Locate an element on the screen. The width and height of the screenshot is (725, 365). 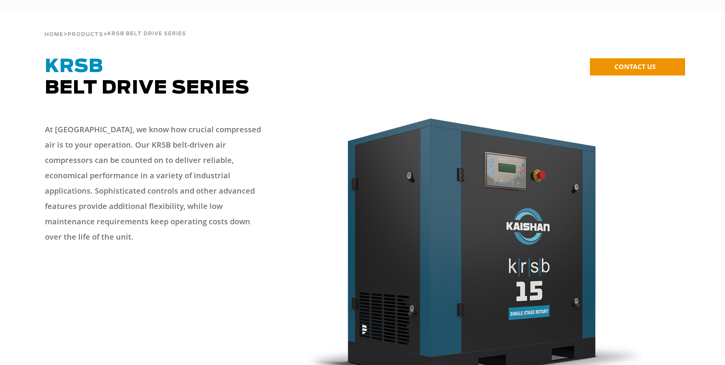
span: KRSB is located at coordinates (74, 67).